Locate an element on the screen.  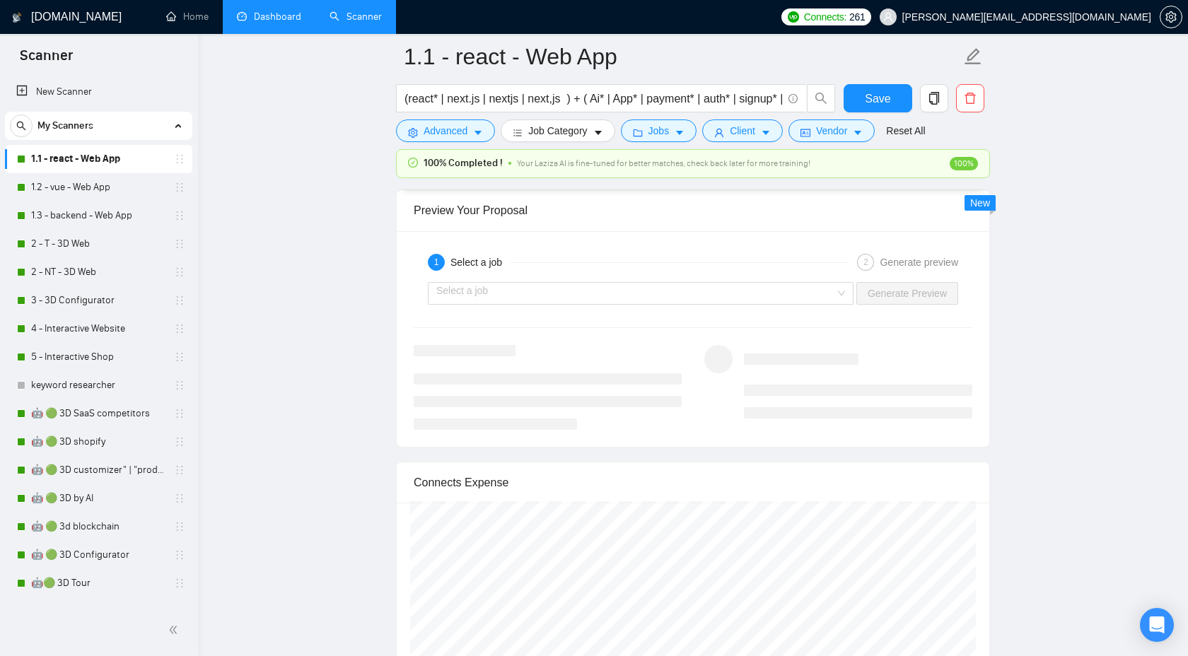
a: 1.3 - backend - Web App is located at coordinates (98, 216).